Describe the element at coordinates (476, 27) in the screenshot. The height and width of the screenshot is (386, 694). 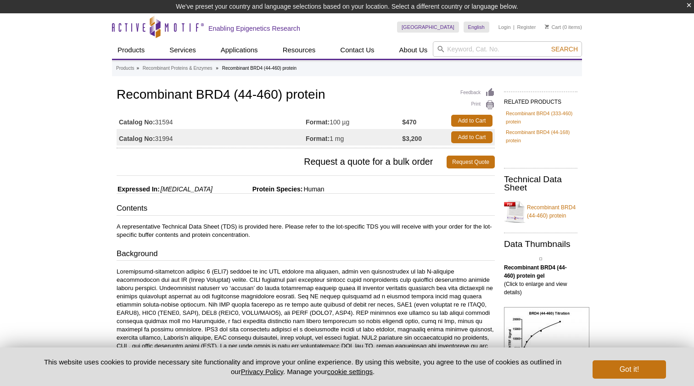
I see `a: English` at that location.